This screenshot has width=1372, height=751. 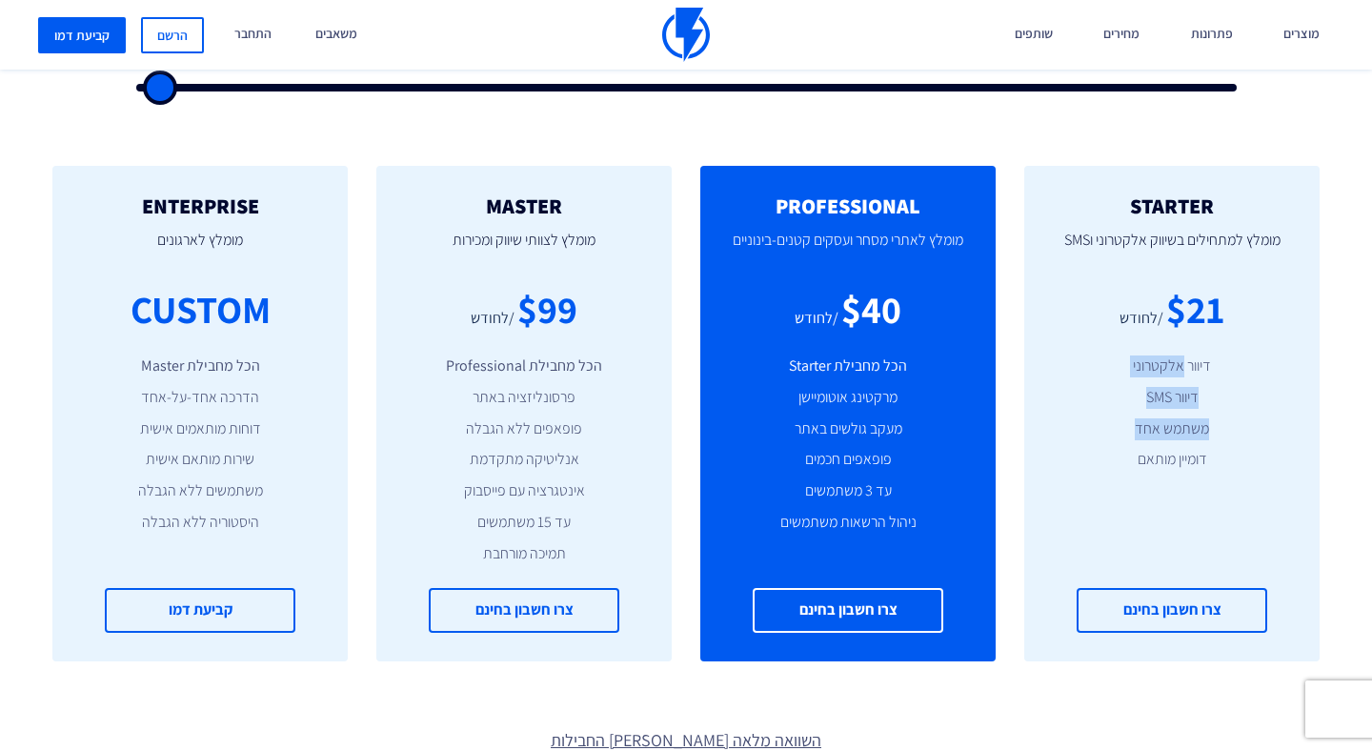 What do you see at coordinates (200, 250) in the screenshot?
I see `p: מומלץ לארגונים` at bounding box center [200, 250].